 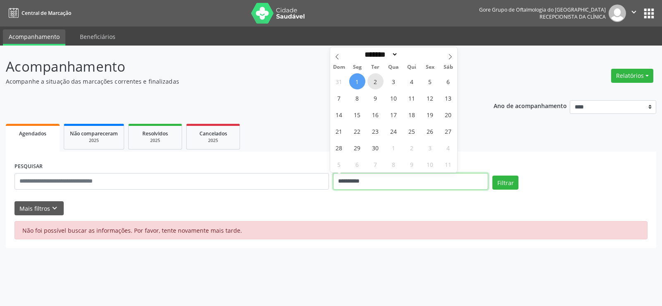 What do you see at coordinates (233, 81) in the screenshot?
I see `p: Acompanhe a situação das marcações correntes e finalizadas` at bounding box center [233, 81].